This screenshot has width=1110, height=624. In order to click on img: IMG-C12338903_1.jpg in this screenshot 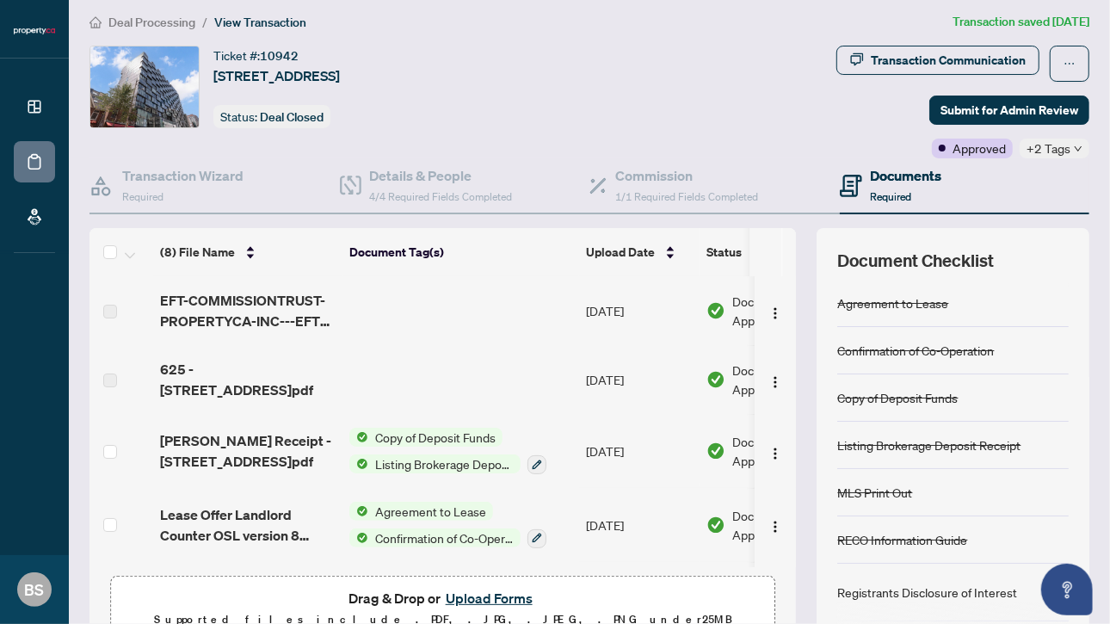, I will do `click(145, 87)`.